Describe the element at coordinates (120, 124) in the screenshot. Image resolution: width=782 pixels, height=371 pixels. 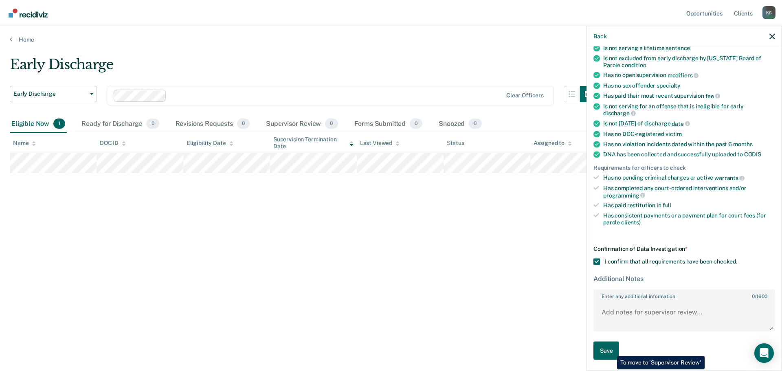
I see `div: Ready for Discharge` at that location.